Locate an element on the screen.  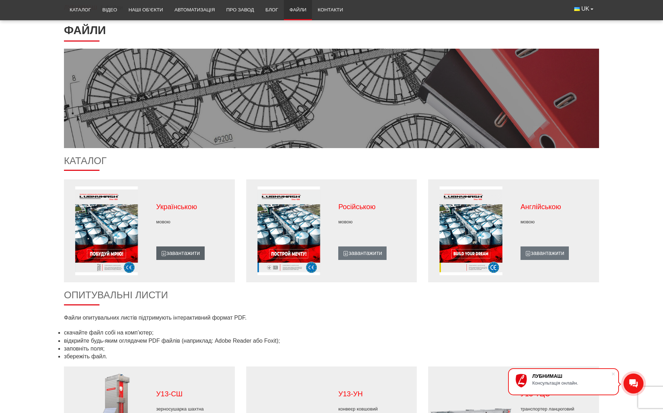
button: UK is located at coordinates (584, 9).